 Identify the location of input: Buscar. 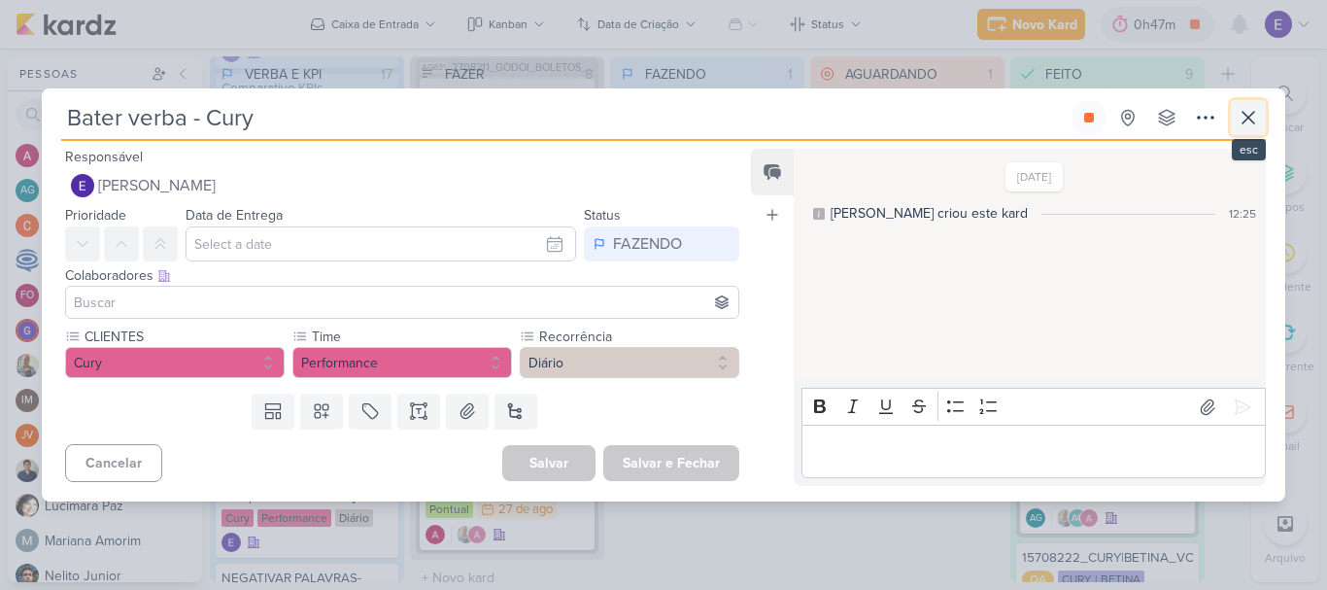
(402, 302).